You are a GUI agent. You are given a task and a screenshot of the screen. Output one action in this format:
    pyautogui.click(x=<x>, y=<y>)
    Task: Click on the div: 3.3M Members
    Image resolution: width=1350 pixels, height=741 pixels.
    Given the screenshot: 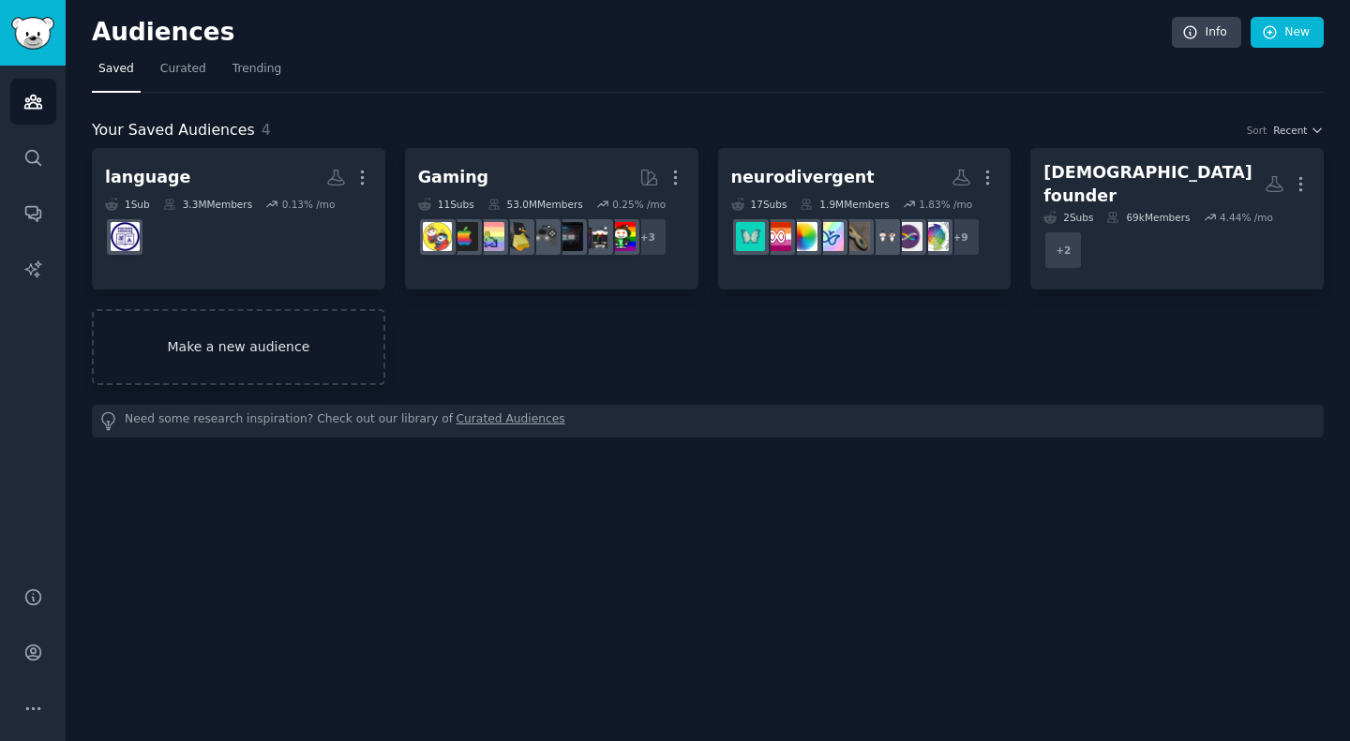 What is the action you would take?
    pyautogui.click(x=207, y=204)
    